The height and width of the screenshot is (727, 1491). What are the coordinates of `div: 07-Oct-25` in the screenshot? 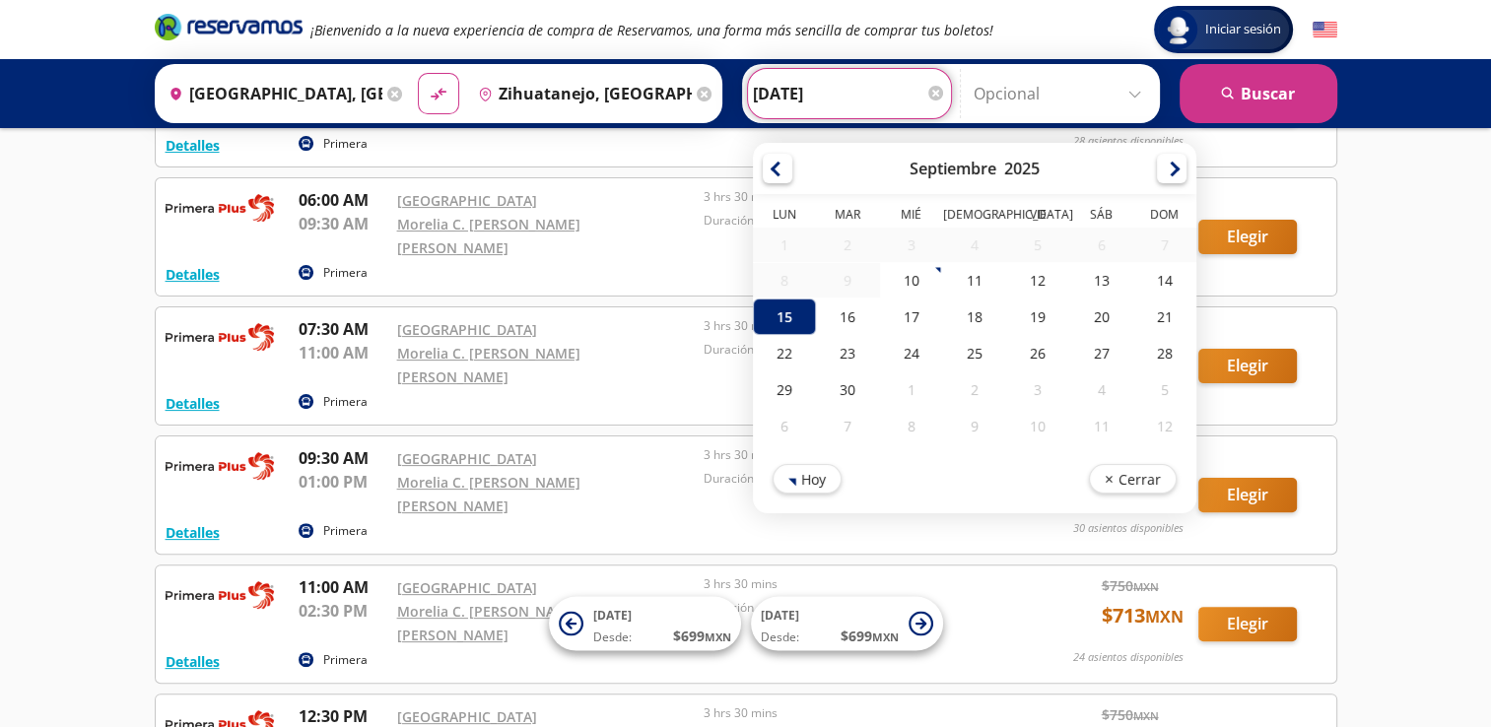 It's located at (848, 426).